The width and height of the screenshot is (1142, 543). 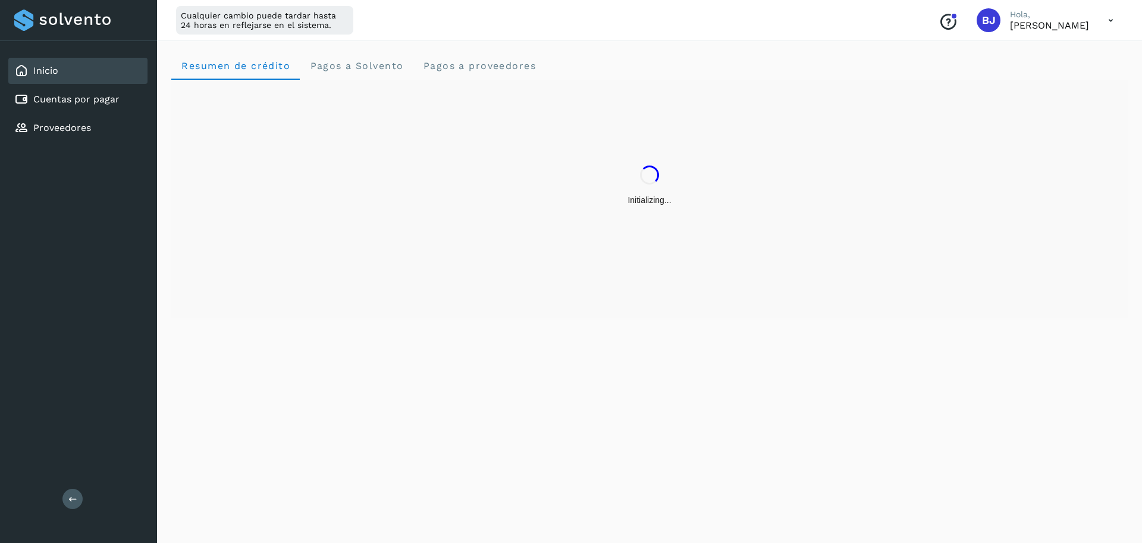 What do you see at coordinates (1049, 25) in the screenshot?
I see `p: Brayant Javier Rocha Martinez` at bounding box center [1049, 25].